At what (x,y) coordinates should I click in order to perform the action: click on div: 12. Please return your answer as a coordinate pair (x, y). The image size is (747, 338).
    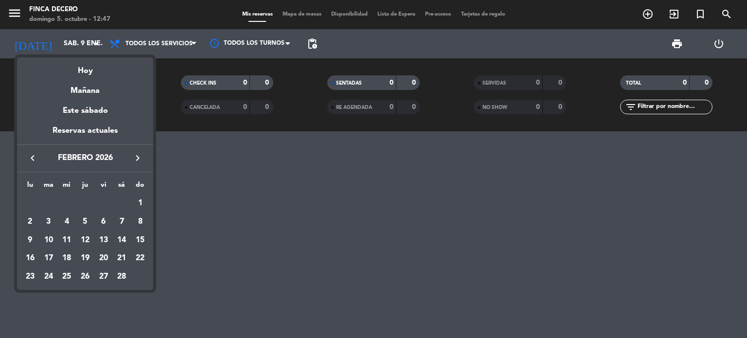
    Looking at the image, I should click on (85, 240).